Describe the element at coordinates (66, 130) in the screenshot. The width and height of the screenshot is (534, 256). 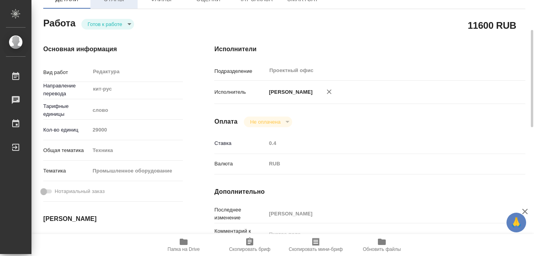
I see `p: Кол-во единиц` at that location.